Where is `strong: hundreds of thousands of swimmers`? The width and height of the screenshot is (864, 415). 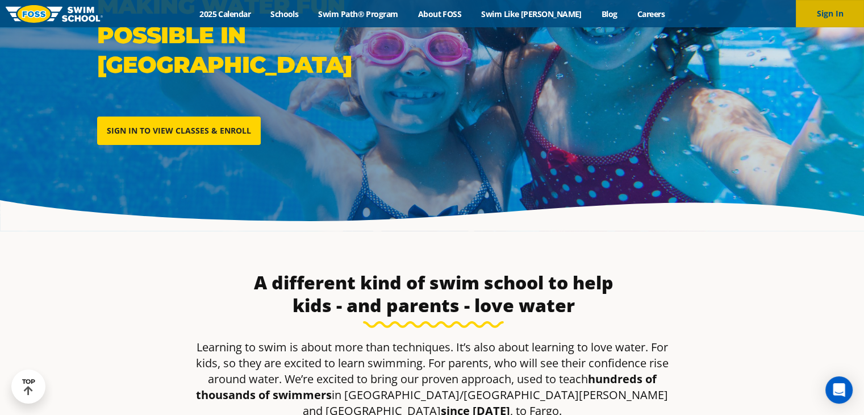
strong: hundreds of thousands of swimmers is located at coordinates (426, 386).